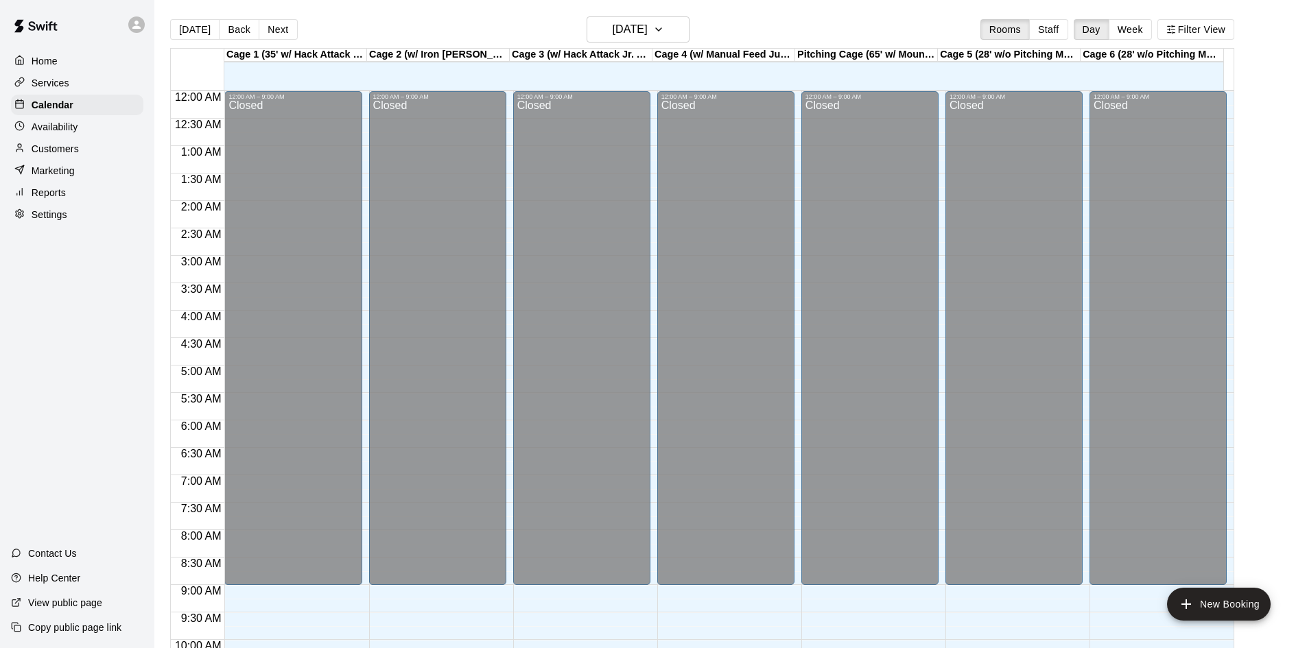 The height and width of the screenshot is (648, 1307). What do you see at coordinates (581, 55) in the screenshot?
I see `div: Cage 3 (w/ Hack Attack Jr. Auto Feeder and HitTrax)` at bounding box center [581, 55].